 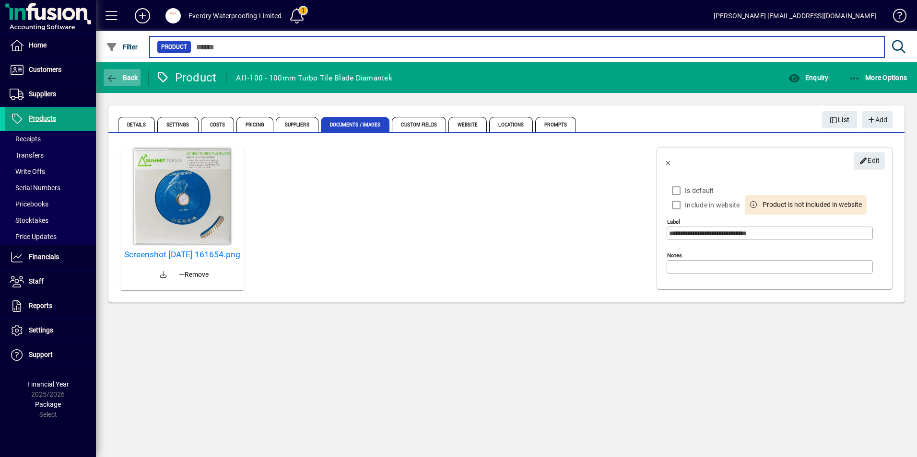 I want to click on span: Add, so click(x=876, y=120).